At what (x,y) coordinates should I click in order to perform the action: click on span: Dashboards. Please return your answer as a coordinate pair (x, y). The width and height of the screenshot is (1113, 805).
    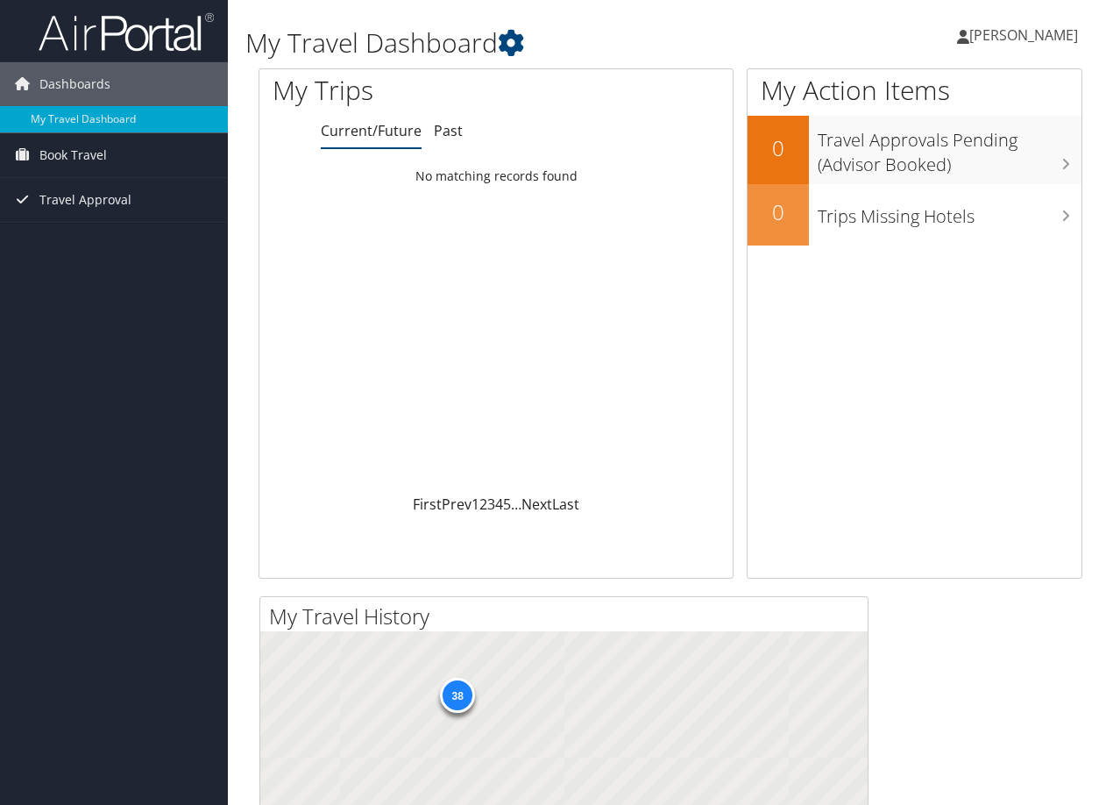
    Looking at the image, I should click on (75, 84).